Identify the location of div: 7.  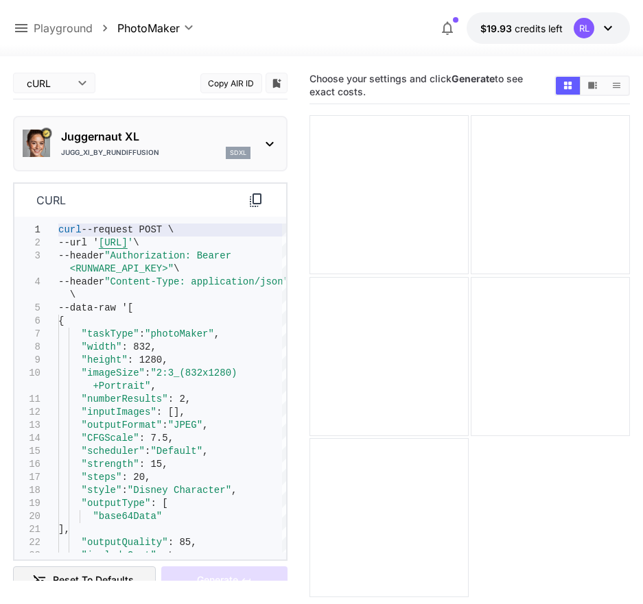
(27, 334).